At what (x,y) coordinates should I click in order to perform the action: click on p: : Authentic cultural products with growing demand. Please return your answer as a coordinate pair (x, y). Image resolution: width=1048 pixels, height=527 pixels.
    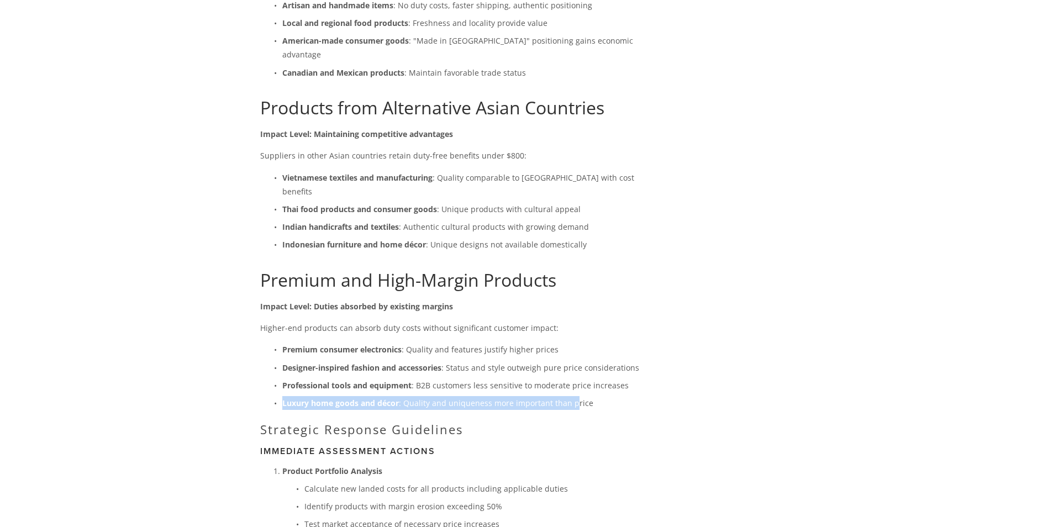
    Looking at the image, I should click on (465, 227).